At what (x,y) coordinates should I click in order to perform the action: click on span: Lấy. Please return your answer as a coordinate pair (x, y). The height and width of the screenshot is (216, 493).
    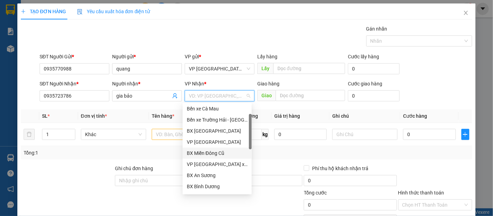
    Looking at the image, I should click on (265, 68).